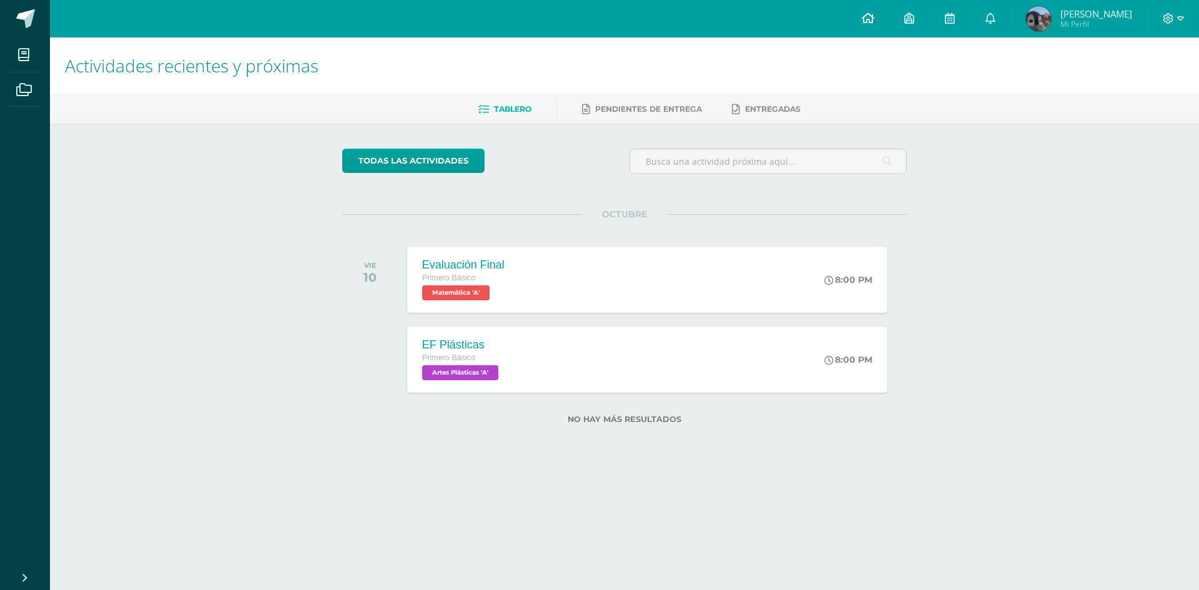 The width and height of the screenshot is (1199, 590). Describe the element at coordinates (192, 66) in the screenshot. I see `span: Actividades recientes y próximas` at that location.